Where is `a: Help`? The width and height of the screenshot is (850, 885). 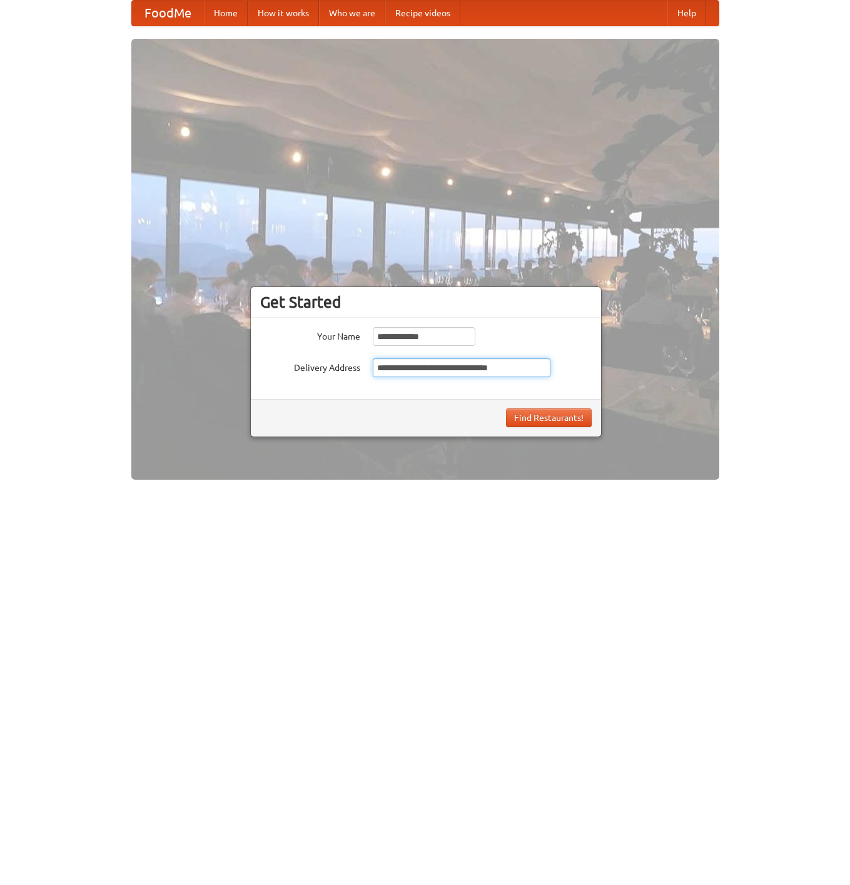 a: Help is located at coordinates (687, 13).